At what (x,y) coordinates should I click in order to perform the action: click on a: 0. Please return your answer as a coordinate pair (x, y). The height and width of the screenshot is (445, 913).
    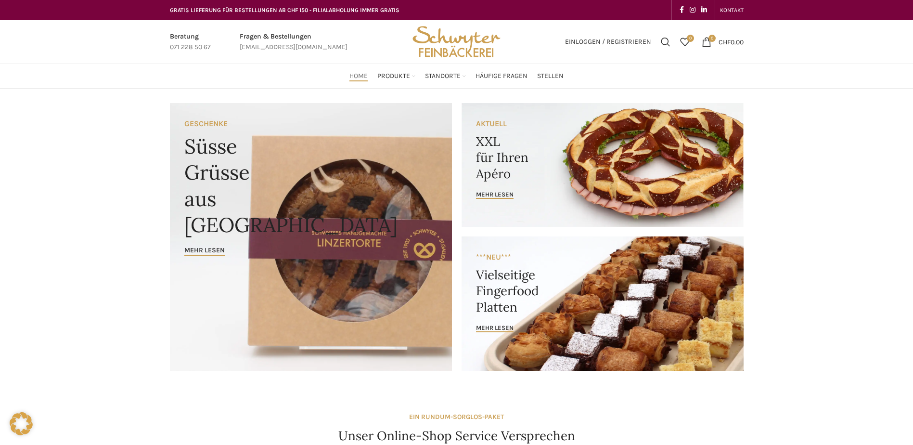
    Looking at the image, I should click on (685, 42).